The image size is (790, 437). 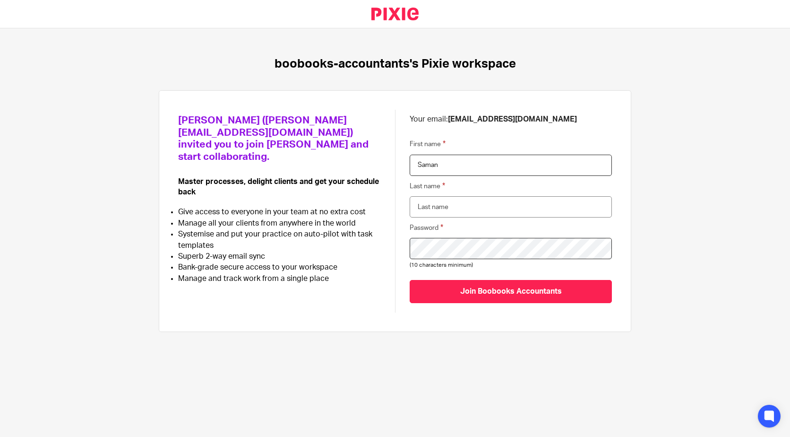 What do you see at coordinates (442, 265) in the screenshot?
I see `span: (10 characters minimum)` at bounding box center [442, 265].